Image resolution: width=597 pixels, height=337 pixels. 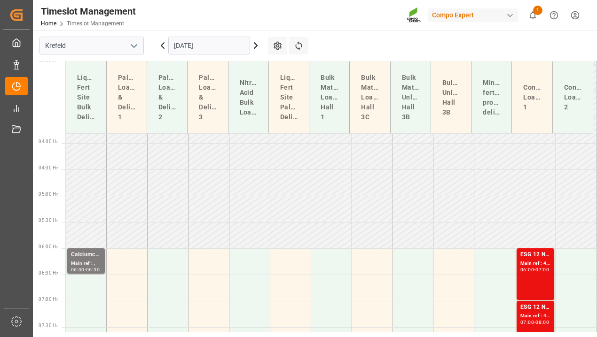 I want to click on div: Bulkship Unloading Hall 3B, so click(x=451, y=98).